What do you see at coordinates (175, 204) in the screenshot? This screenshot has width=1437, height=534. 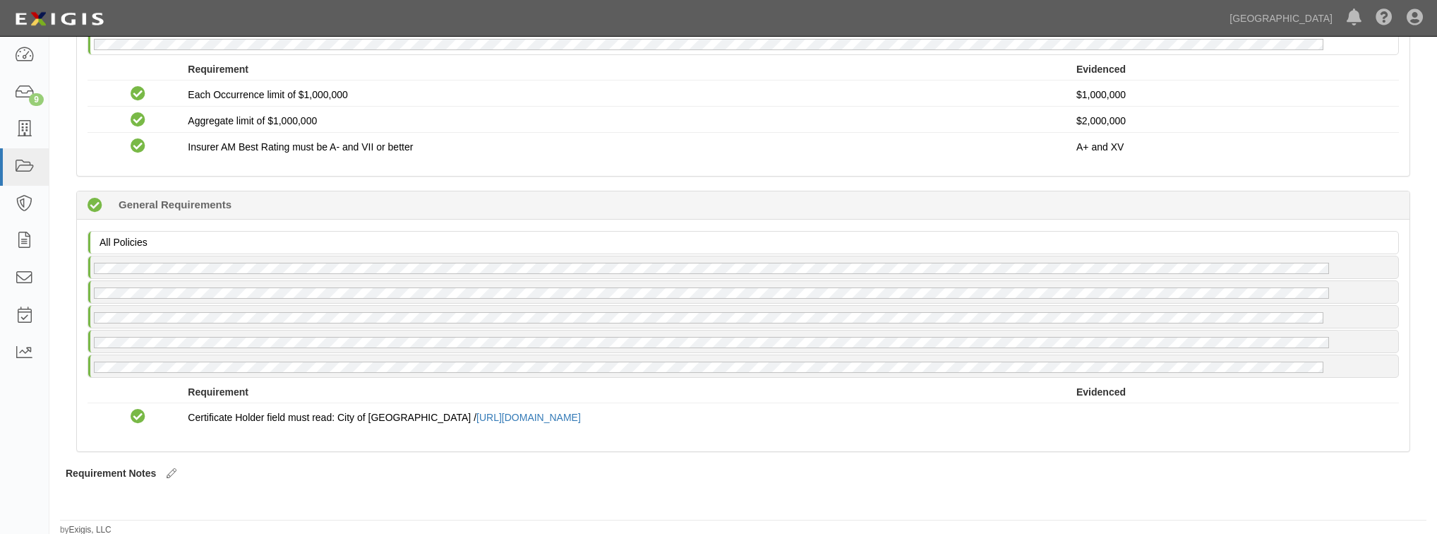 I see `b: General Requirements` at bounding box center [175, 204].